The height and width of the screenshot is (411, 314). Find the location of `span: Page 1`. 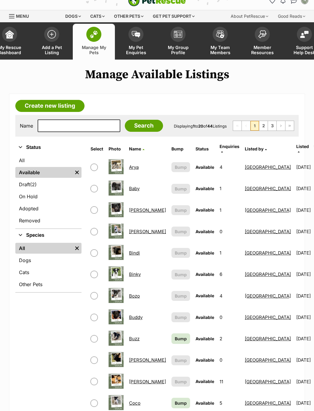

span: Page 1 is located at coordinates (255, 126).